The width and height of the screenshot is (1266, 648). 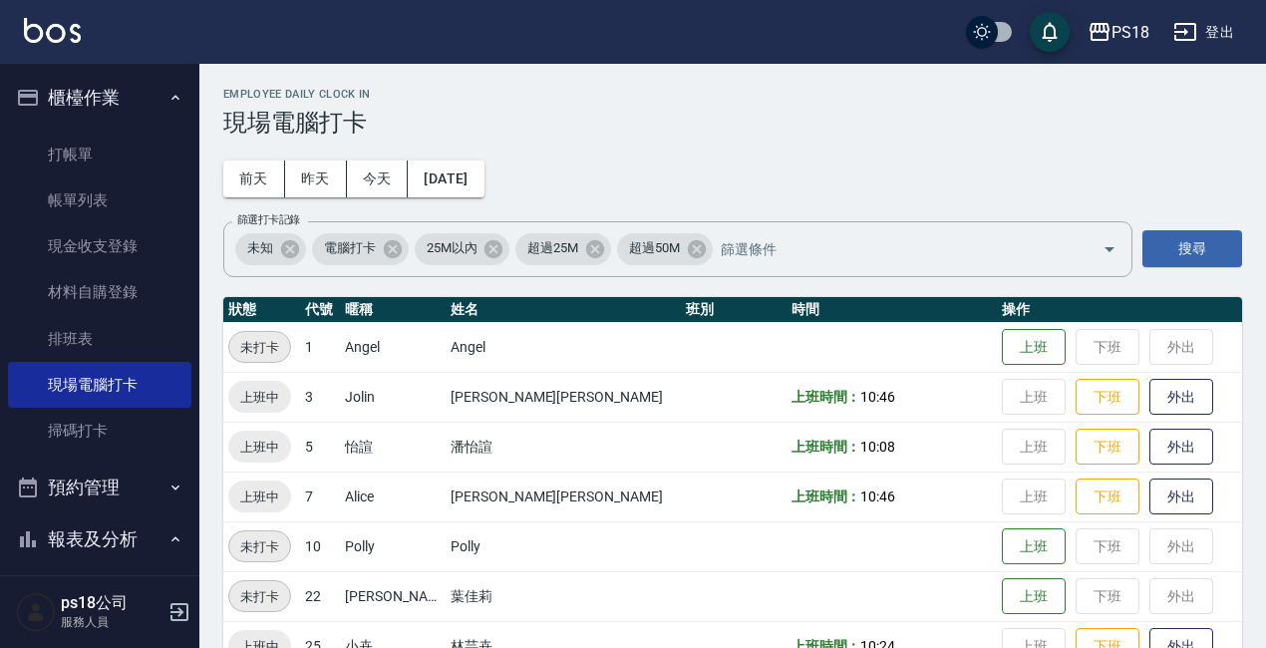 I want to click on label: 篩選打卡記錄, so click(x=268, y=219).